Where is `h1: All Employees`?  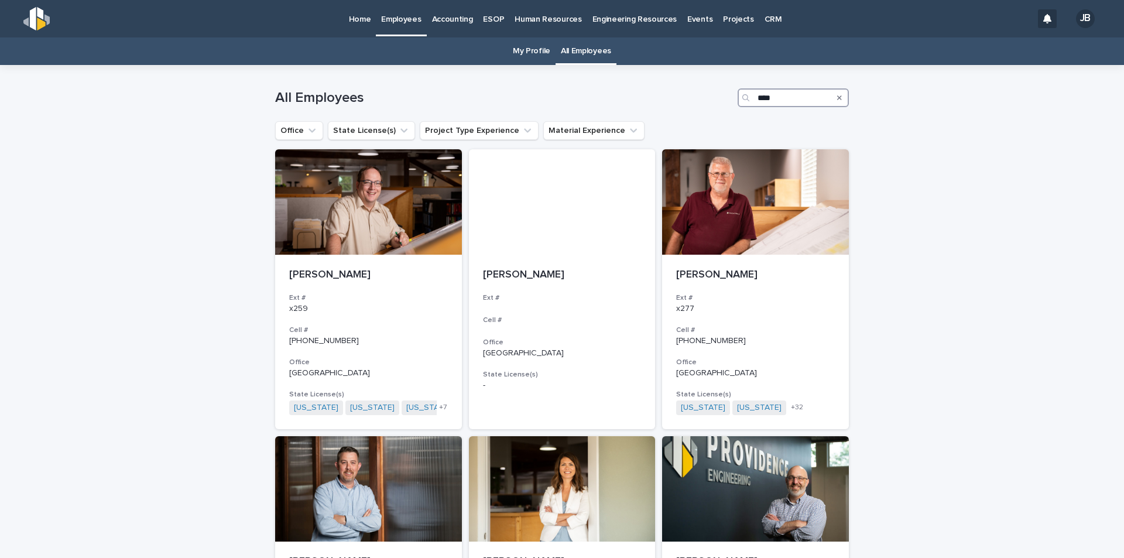 h1: All Employees is located at coordinates (504, 98).